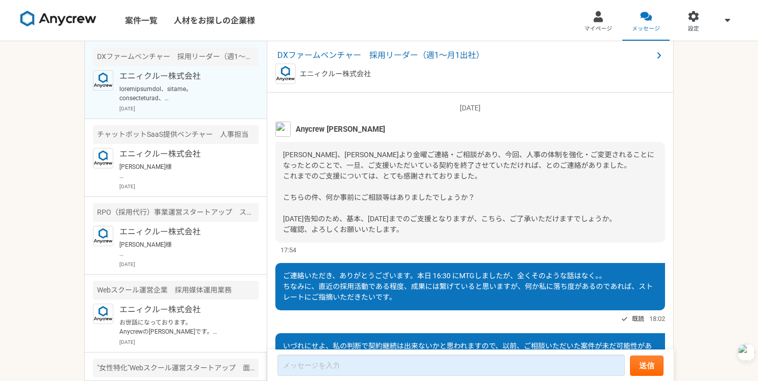 This screenshot has width=758, height=381. I want to click on span: 既読, so click(638, 319).